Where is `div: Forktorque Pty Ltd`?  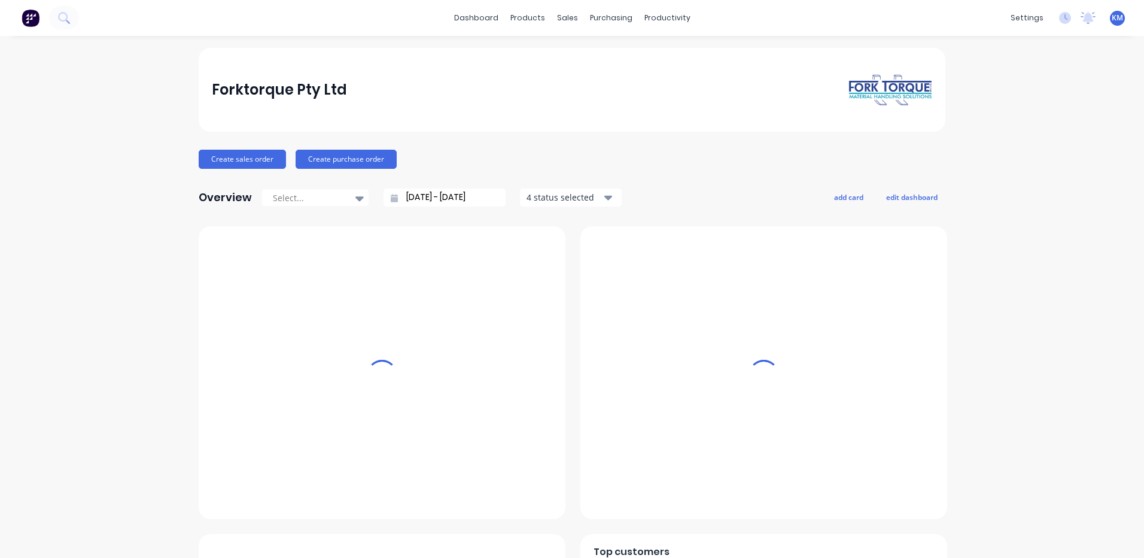 div: Forktorque Pty Ltd is located at coordinates (280, 90).